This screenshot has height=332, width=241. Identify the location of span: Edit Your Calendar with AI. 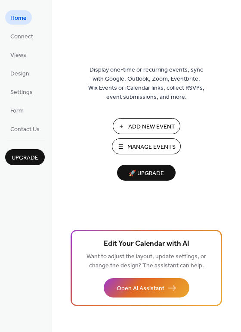
(147, 244).